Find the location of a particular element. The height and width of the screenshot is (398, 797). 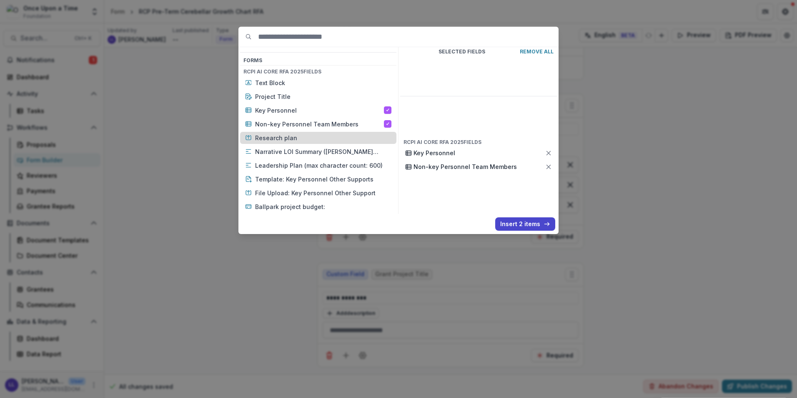

p: Project Title is located at coordinates (323, 96).